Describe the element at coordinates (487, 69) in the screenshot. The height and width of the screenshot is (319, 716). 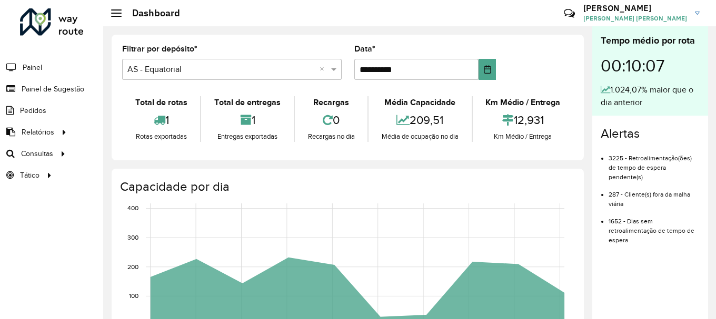
I see `button: Choose Date` at that location.